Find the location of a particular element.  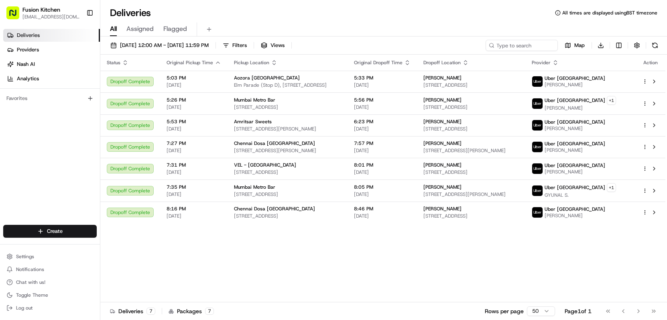

button: Notifications is located at coordinates (50, 269).